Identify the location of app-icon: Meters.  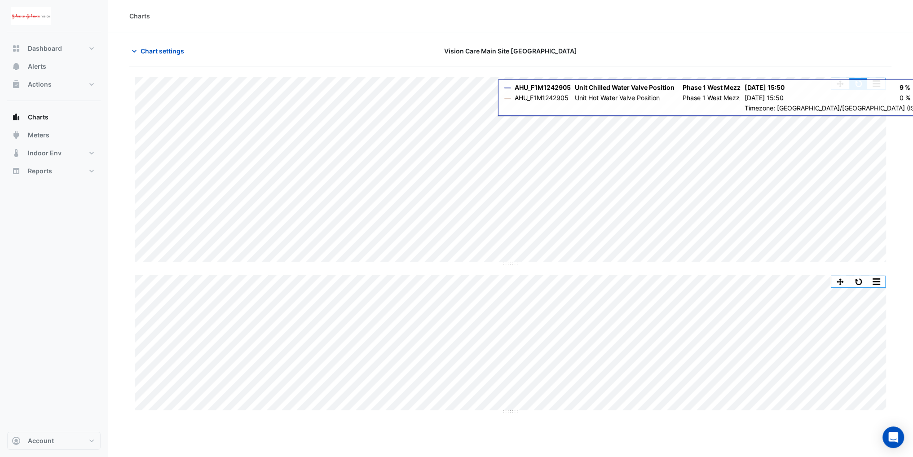
(16, 135).